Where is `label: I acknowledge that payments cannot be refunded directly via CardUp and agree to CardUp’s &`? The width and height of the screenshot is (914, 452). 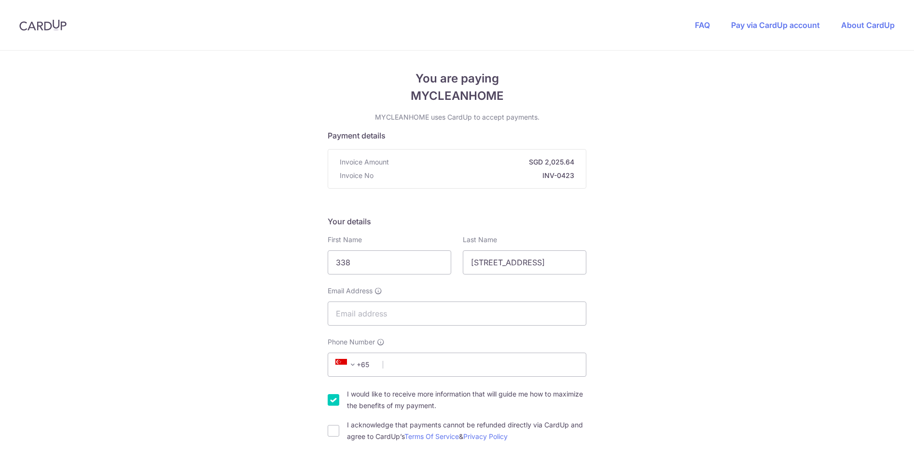
label: I acknowledge that payments cannot be refunded directly via CardUp and agree to CardUp’s & is located at coordinates (467, 431).